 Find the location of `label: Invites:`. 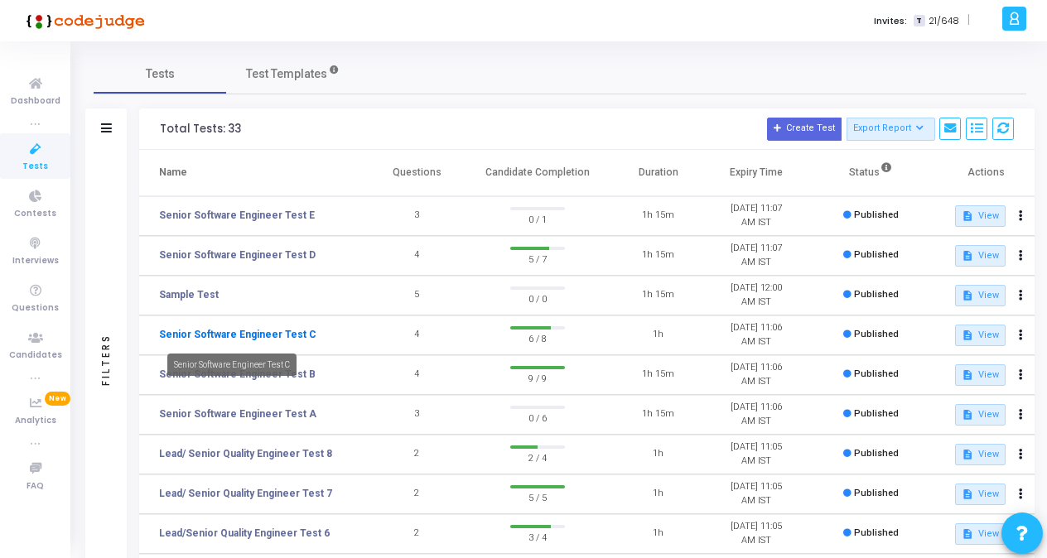

label: Invites: is located at coordinates (891, 21).